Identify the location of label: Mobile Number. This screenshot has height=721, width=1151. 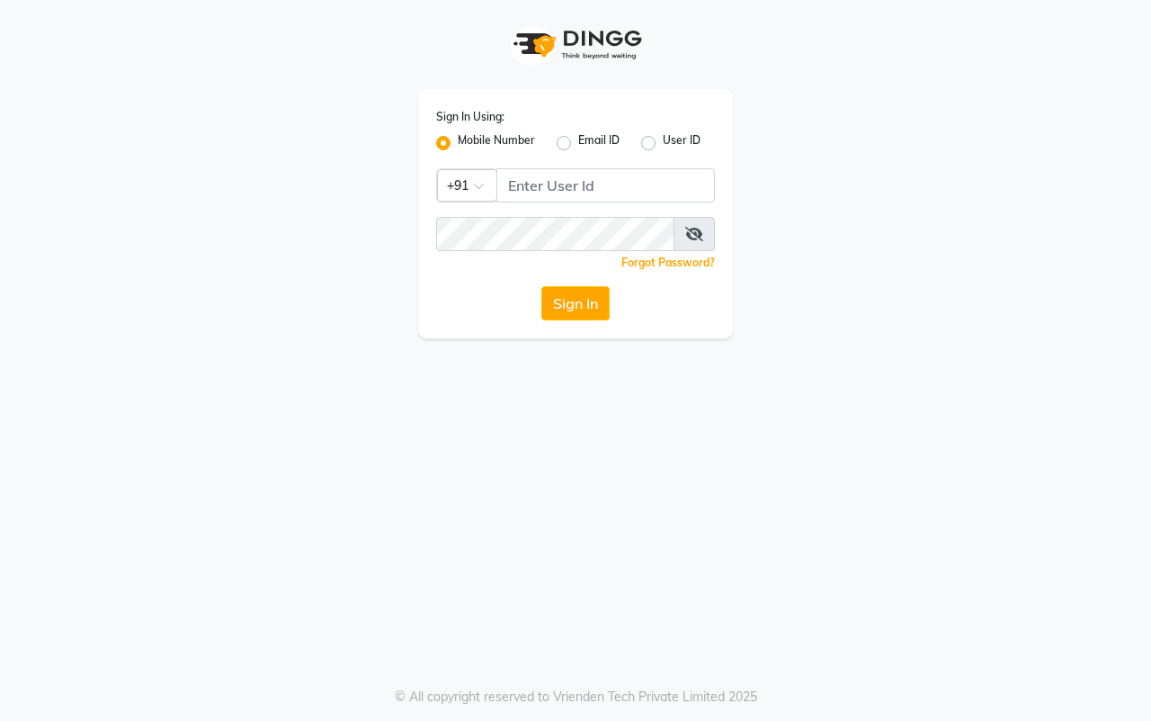
(497, 143).